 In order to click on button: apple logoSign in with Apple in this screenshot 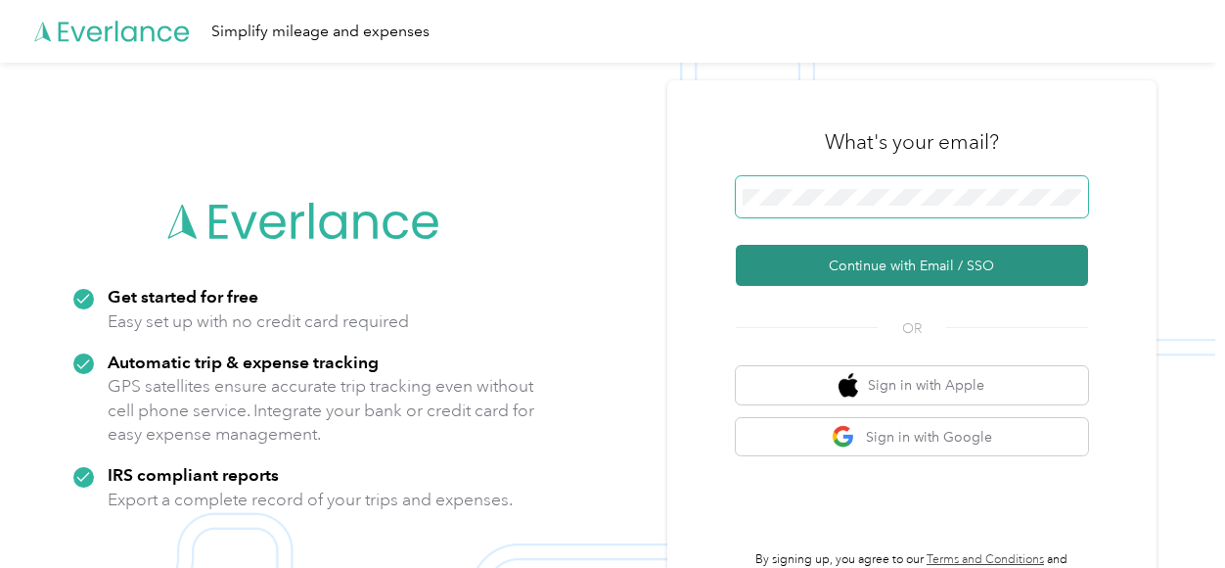, I will do `click(912, 385)`.